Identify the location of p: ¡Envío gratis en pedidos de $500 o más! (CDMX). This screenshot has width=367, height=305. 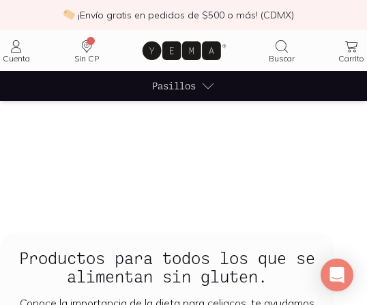
(185, 15).